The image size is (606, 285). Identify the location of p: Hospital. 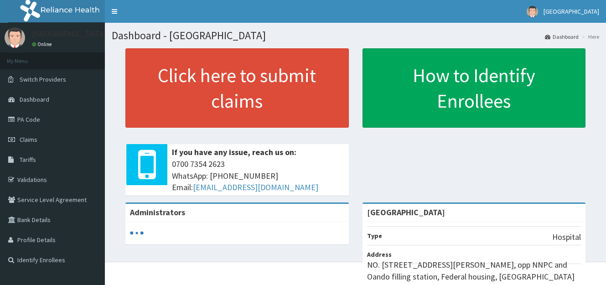
(566, 237).